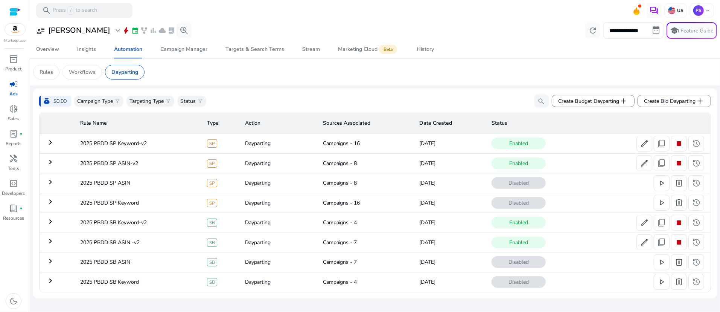 The image size is (720, 312). Describe the element at coordinates (680, 11) in the screenshot. I see `p: US` at that location.